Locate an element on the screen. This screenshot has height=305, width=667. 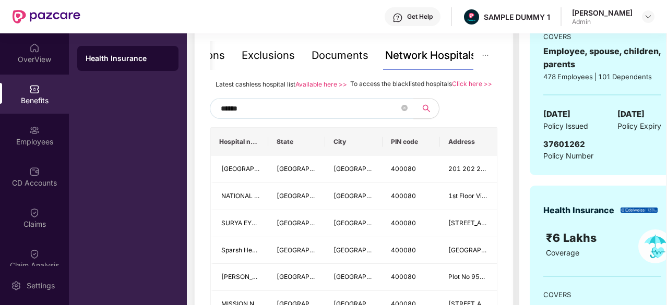
span: Policy Issued is located at coordinates (566, 126).